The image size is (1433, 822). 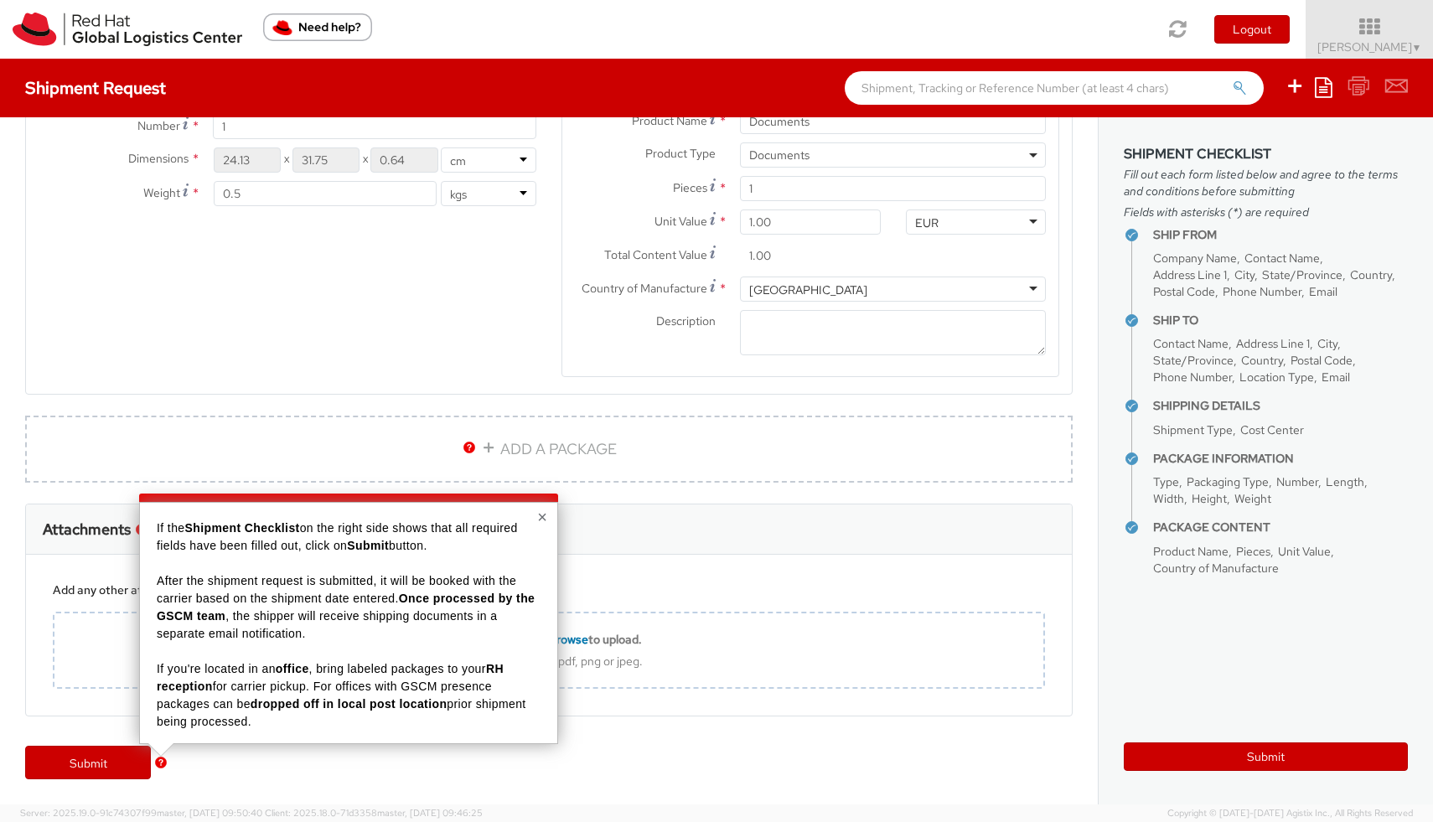 I want to click on span: Cost Center, so click(x=1272, y=430).